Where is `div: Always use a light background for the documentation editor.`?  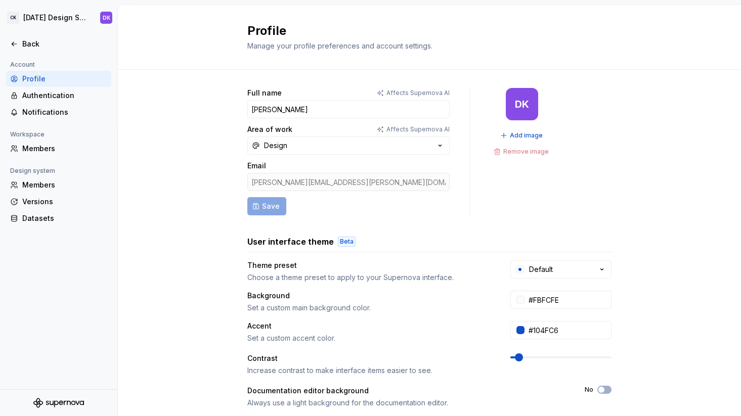 div: Always use a light background for the documentation editor. is located at coordinates (407, 403).